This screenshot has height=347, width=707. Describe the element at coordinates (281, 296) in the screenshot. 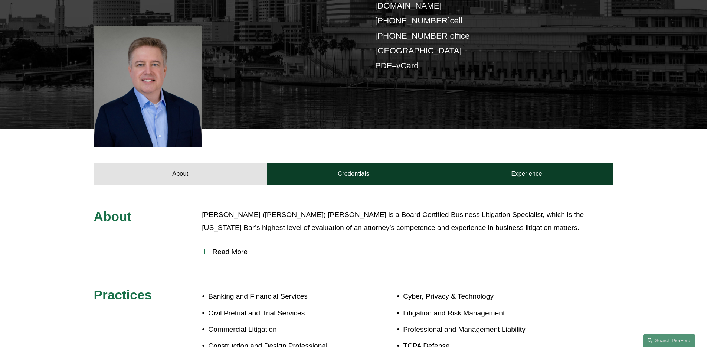

I see `p: Banking and Financial Services` at that location.